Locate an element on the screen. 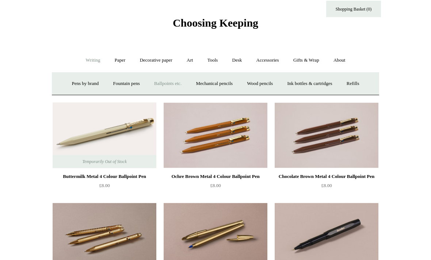  div: Ochre Brown Metal 4 Colour Ballpoint Pen is located at coordinates (215, 177).